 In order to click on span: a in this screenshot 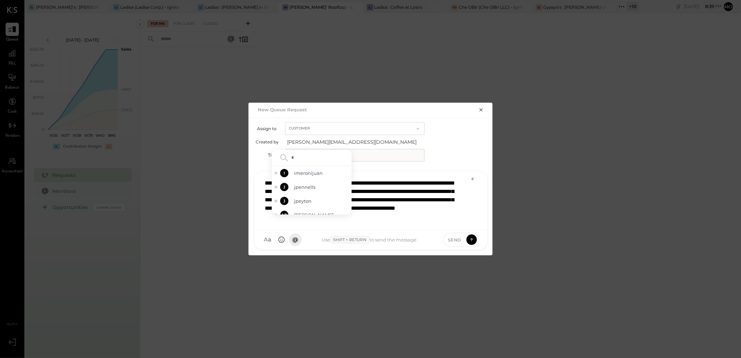, I will do `click(270, 240)`.